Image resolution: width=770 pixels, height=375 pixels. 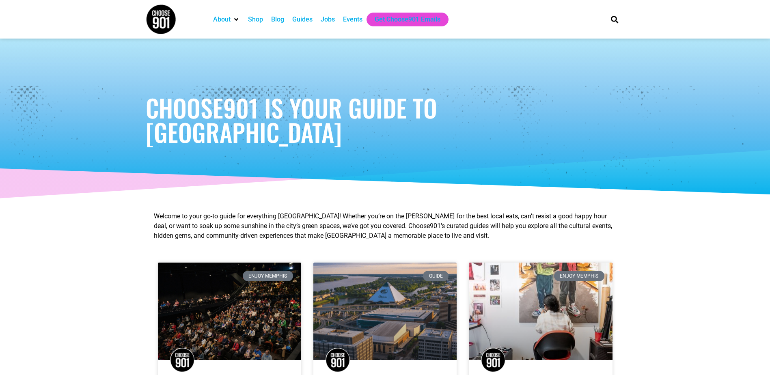 I want to click on a: An artist sits in a chair painting a large portrait of two young musicians playing brass instrume..., so click(x=540, y=311).